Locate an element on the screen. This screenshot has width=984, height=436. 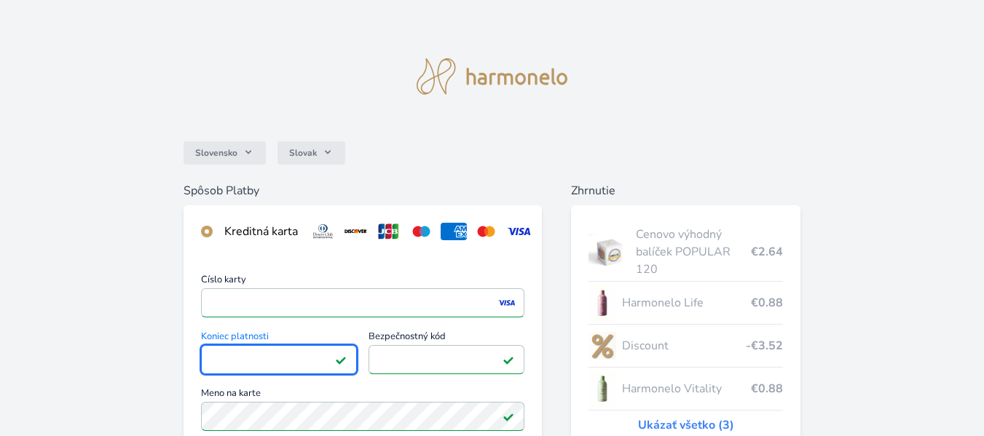
img: visa.svg is located at coordinates (519, 232).